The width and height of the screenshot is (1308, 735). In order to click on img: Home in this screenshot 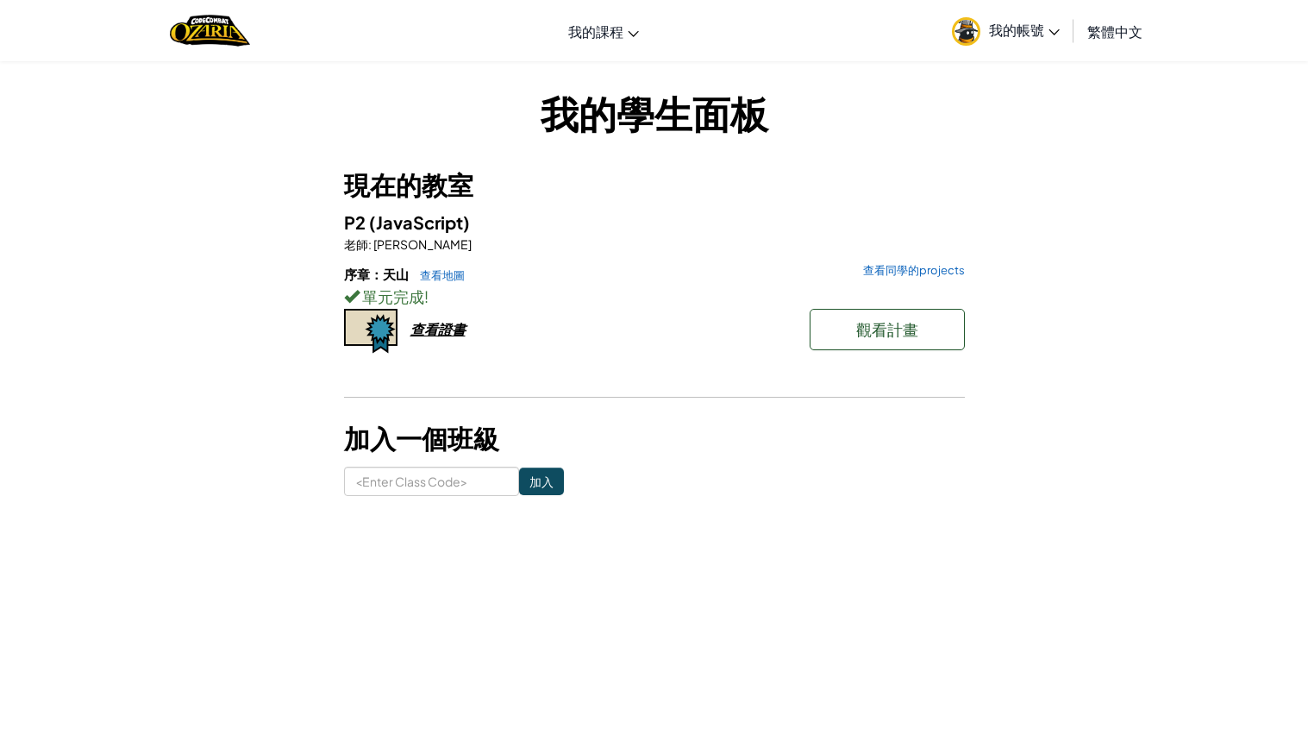, I will do `click(210, 30)`.